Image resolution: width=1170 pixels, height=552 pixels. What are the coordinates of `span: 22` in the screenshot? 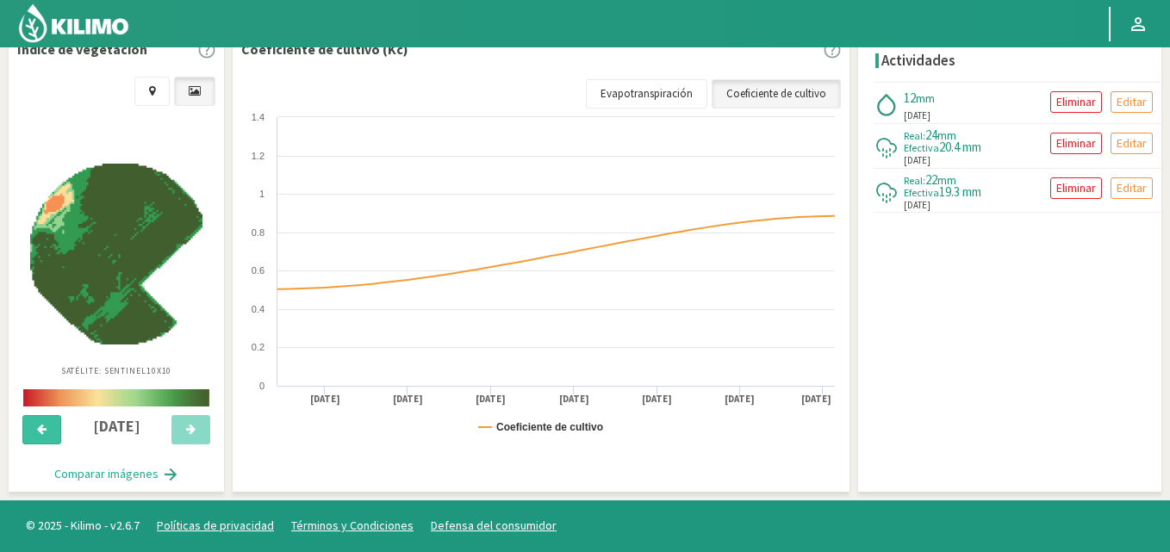 It's located at (931, 179).